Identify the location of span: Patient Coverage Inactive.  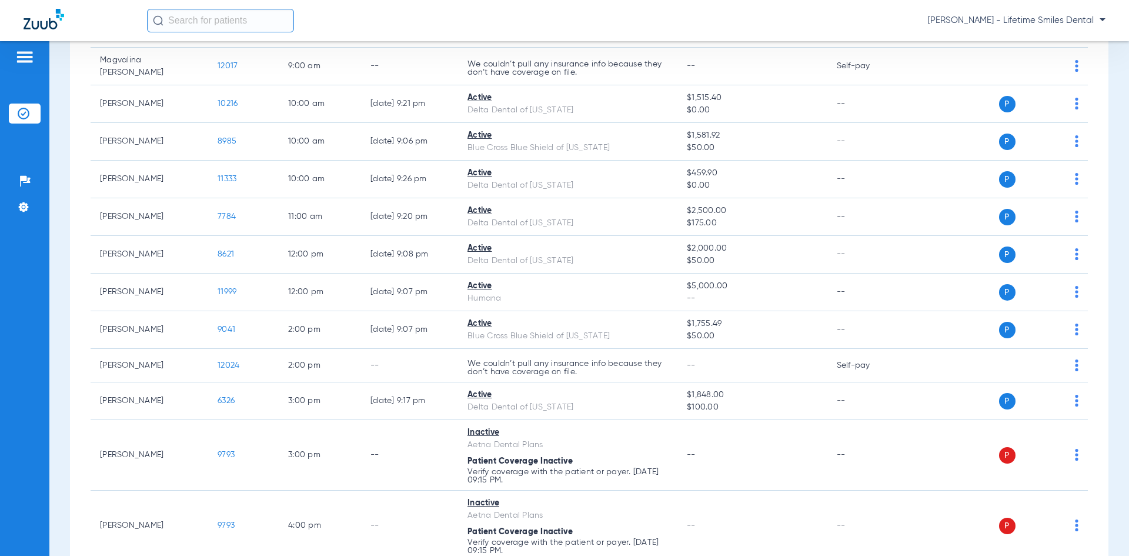
(520, 531).